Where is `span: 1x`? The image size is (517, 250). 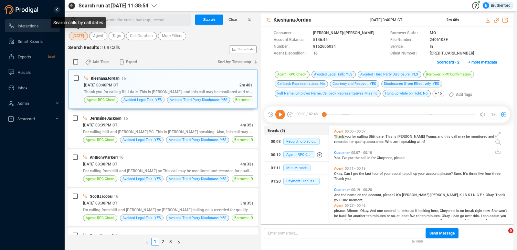
span: 1x is located at coordinates (493, 115).